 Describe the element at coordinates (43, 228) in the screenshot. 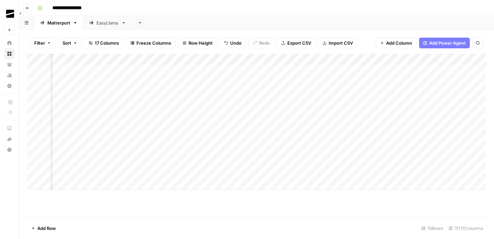

I see `button: Add Row` at that location.